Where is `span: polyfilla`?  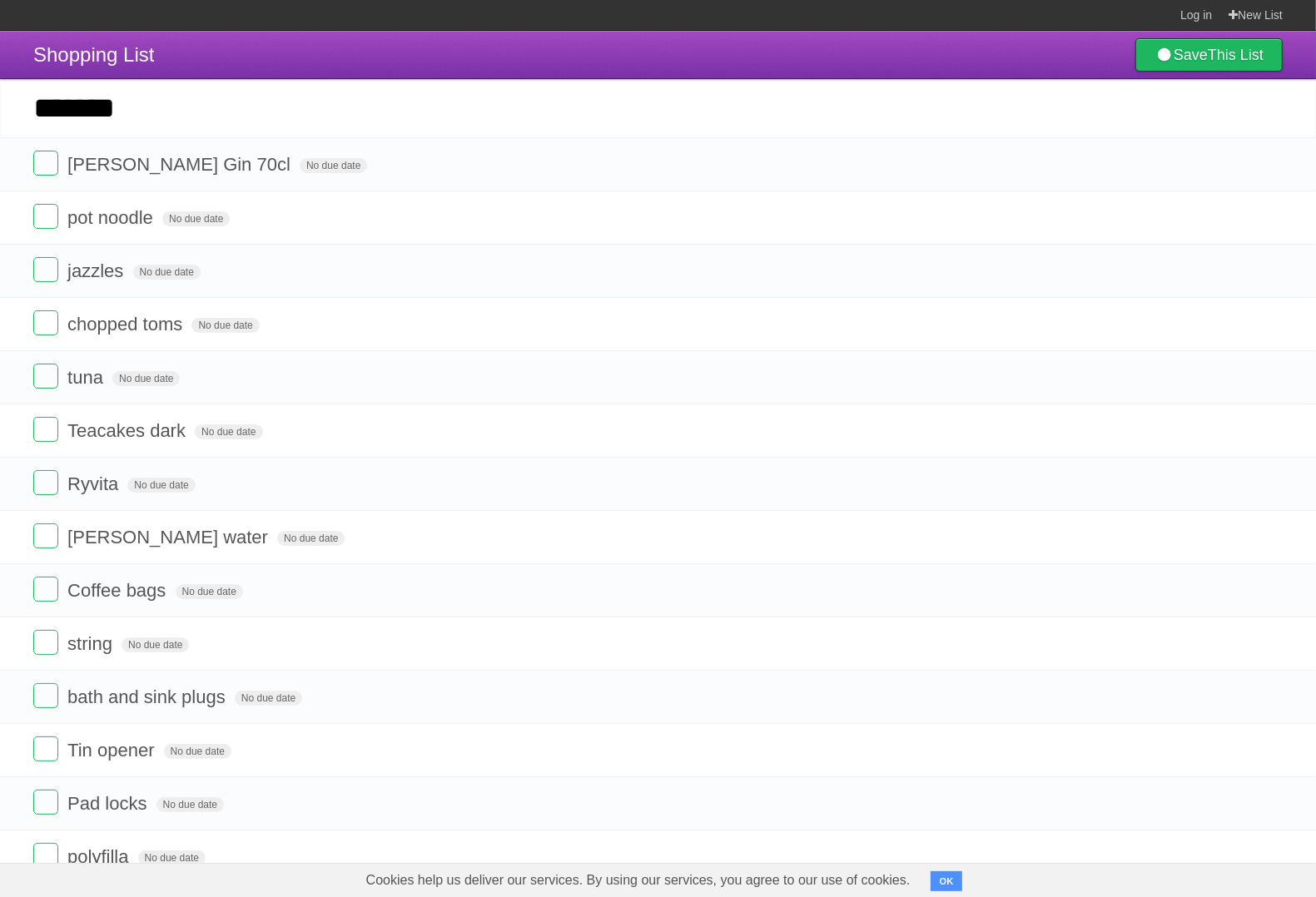 span: polyfilla is located at coordinates (100, 857).